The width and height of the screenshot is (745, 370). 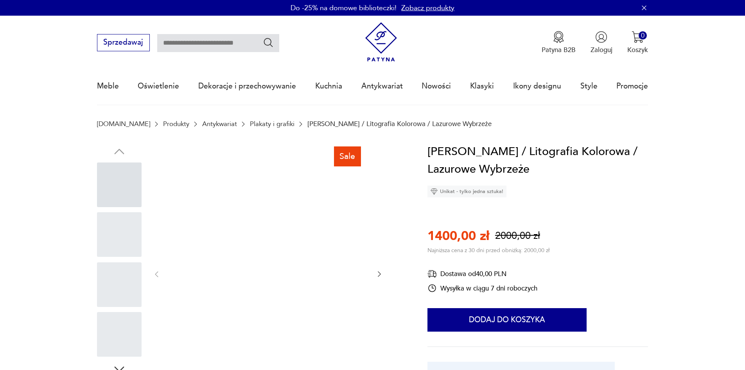 I want to click on a: Nowości, so click(x=436, y=86).